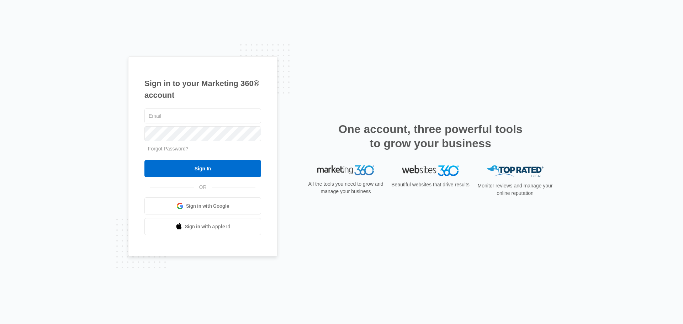 The width and height of the screenshot is (683, 324). Describe the element at coordinates (168, 149) in the screenshot. I see `a: Forgot Password?` at that location.